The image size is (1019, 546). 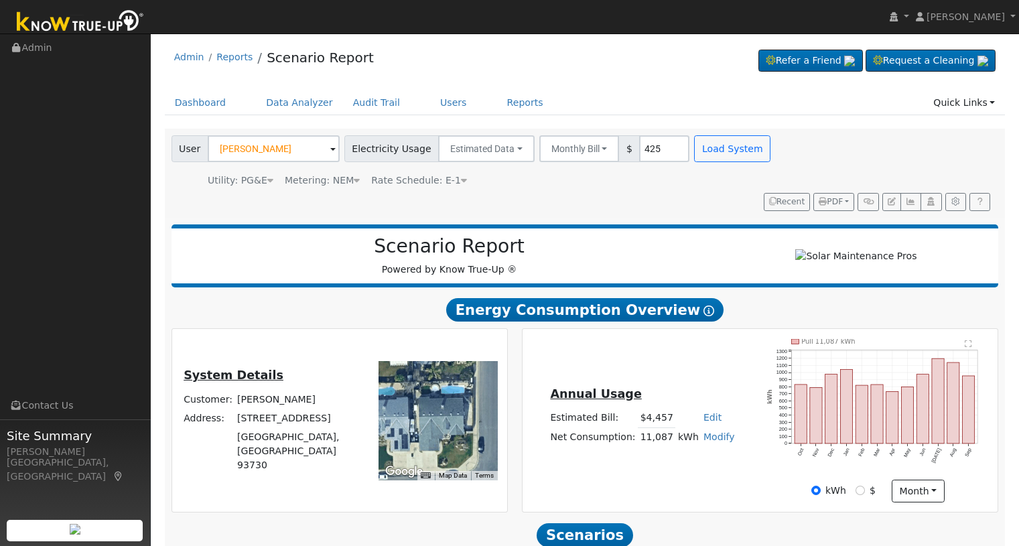 What do you see at coordinates (923, 452) in the screenshot?
I see `text: Jun` at bounding box center [923, 452].